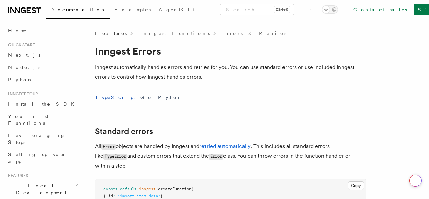 The width and height of the screenshot is (429, 199). Describe the element at coordinates (115, 156) in the screenshot. I see `code: TypeError` at that location.